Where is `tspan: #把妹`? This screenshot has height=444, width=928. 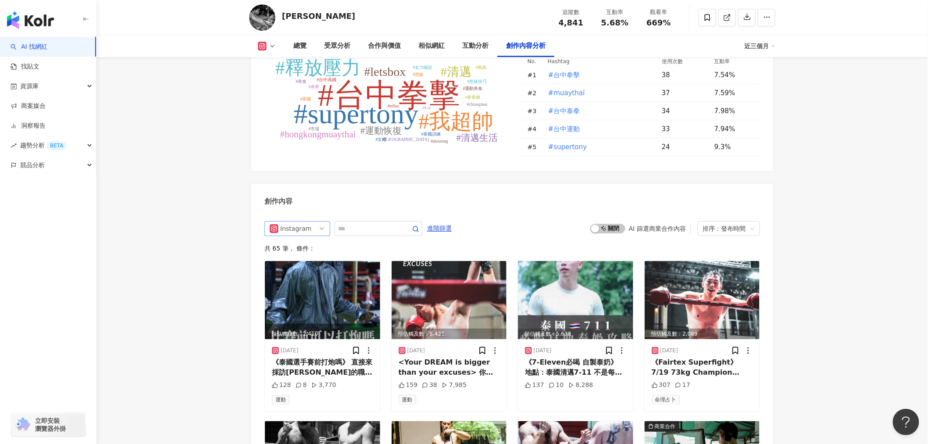 tspan: #把妹 is located at coordinates (419, 74).